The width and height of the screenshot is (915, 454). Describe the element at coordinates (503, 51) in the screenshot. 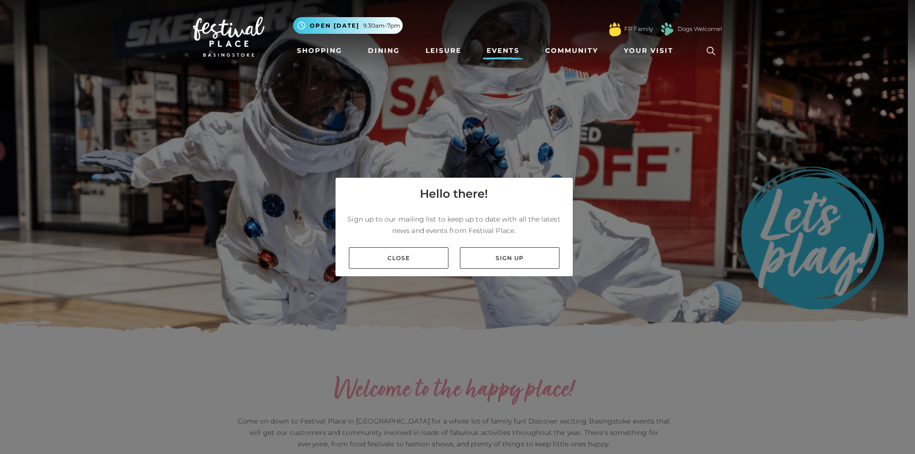

I see `a: Events` at that location.